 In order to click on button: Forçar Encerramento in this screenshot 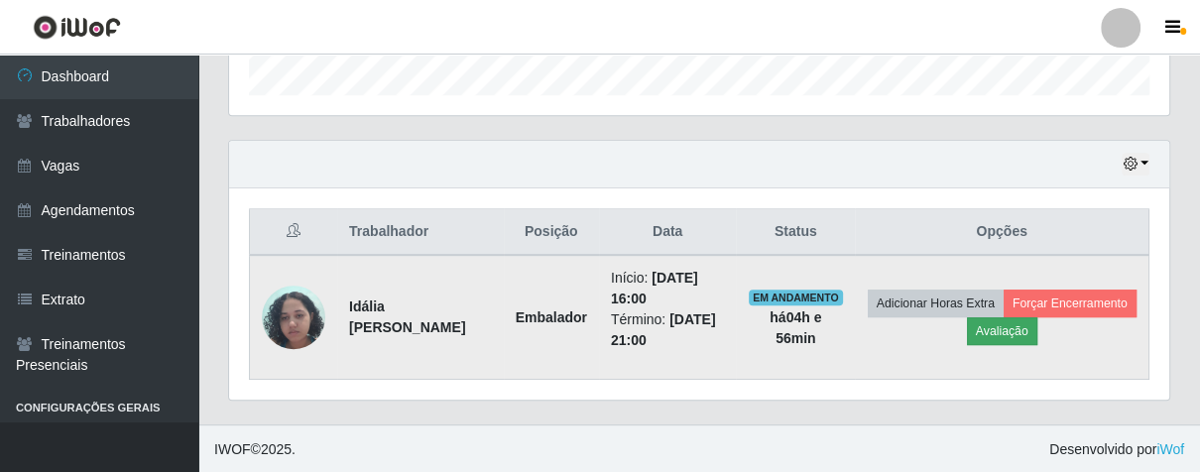, I will do `click(1070, 303)`.